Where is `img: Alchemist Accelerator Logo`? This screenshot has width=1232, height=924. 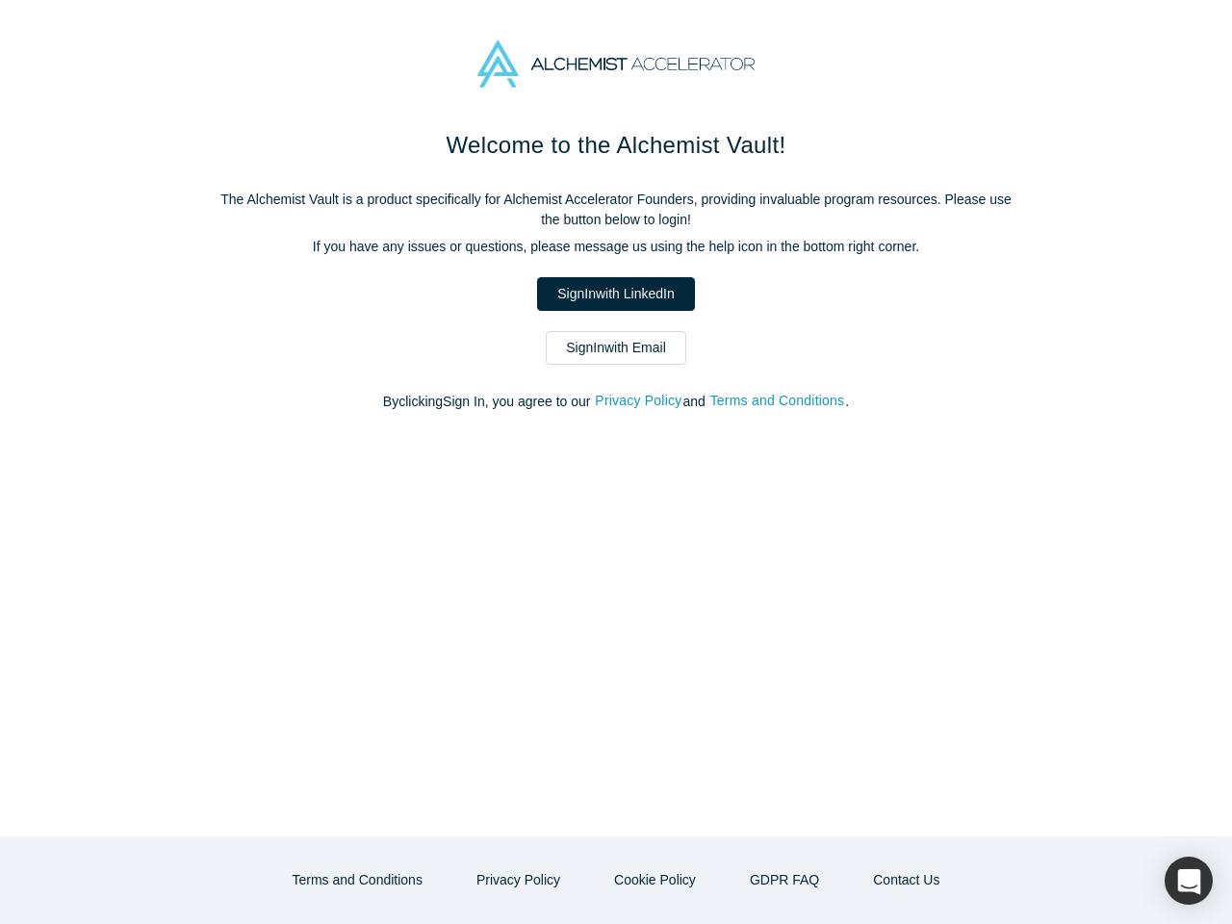 img: Alchemist Accelerator Logo is located at coordinates (616, 64).